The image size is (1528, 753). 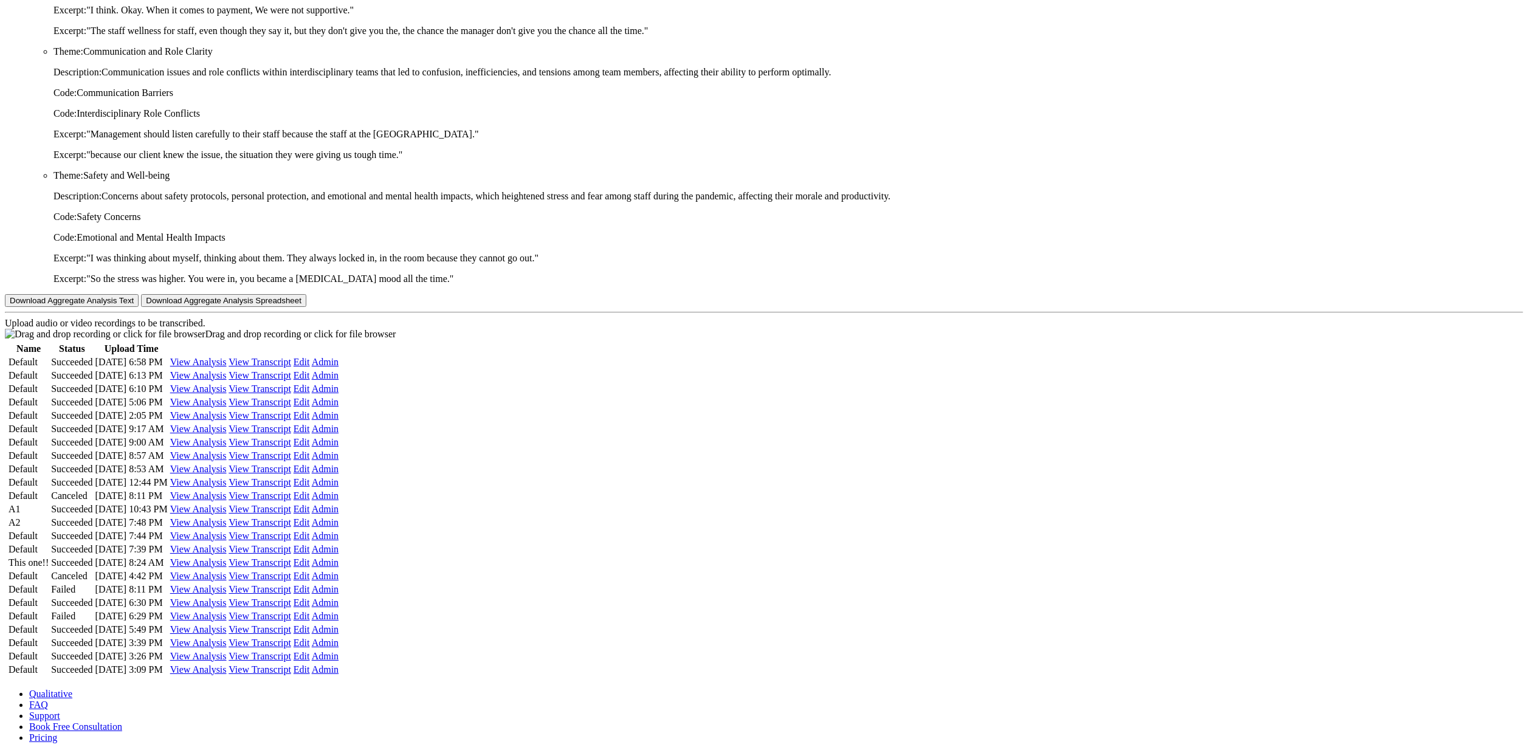 What do you see at coordinates (312, 258) in the screenshot?
I see `span: "I was thinking about myself, thinking about them. They always locked in, in the room because the...` at bounding box center [312, 258].